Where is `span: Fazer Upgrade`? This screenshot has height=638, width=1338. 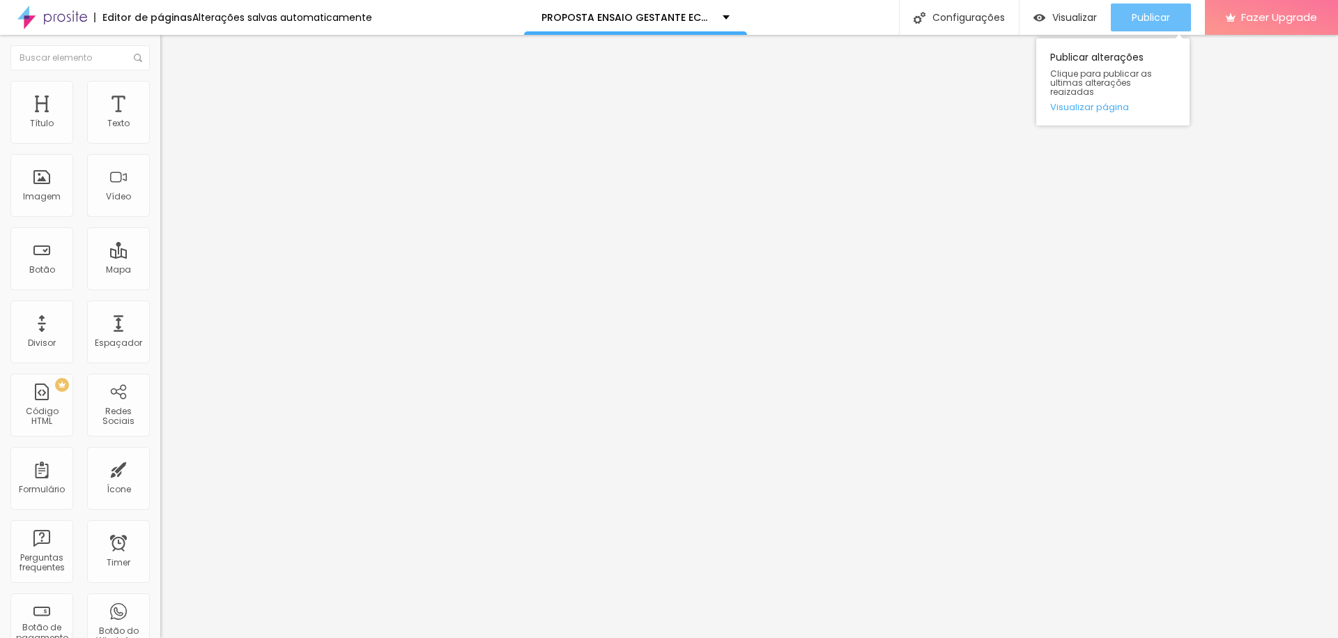 span: Fazer Upgrade is located at coordinates (1279, 17).